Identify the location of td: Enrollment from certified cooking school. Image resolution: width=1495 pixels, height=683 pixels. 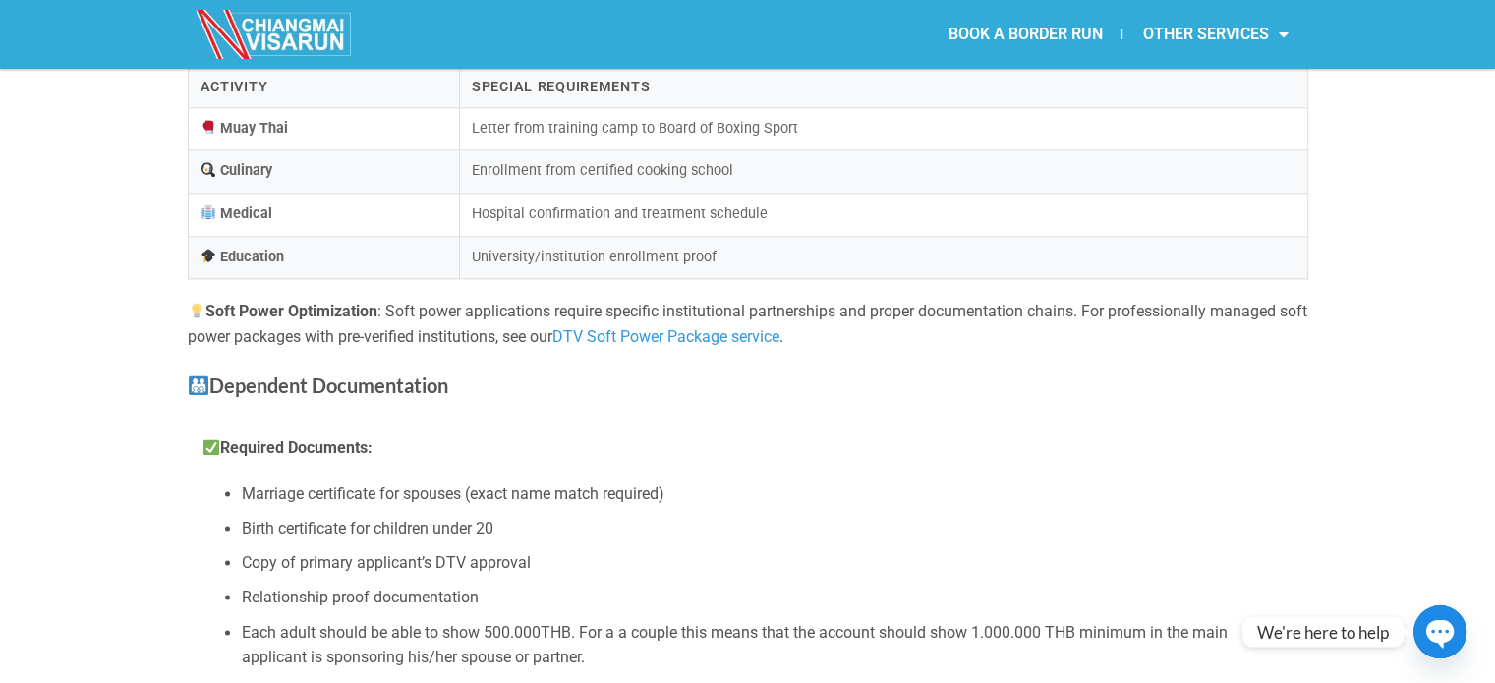
(883, 172).